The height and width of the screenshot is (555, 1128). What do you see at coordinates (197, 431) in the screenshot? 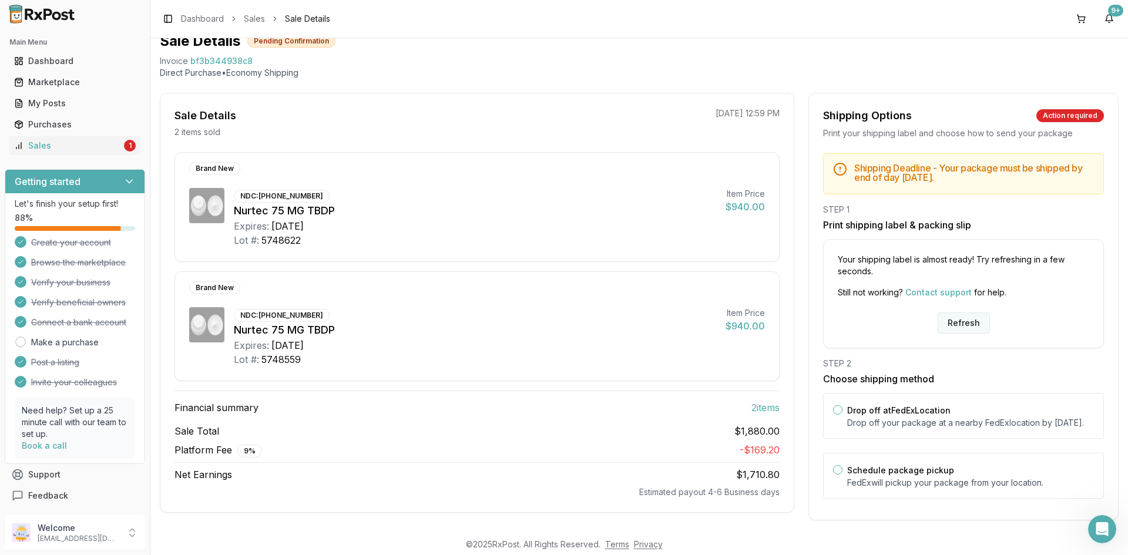
I see `span: Sale Total` at bounding box center [197, 431].